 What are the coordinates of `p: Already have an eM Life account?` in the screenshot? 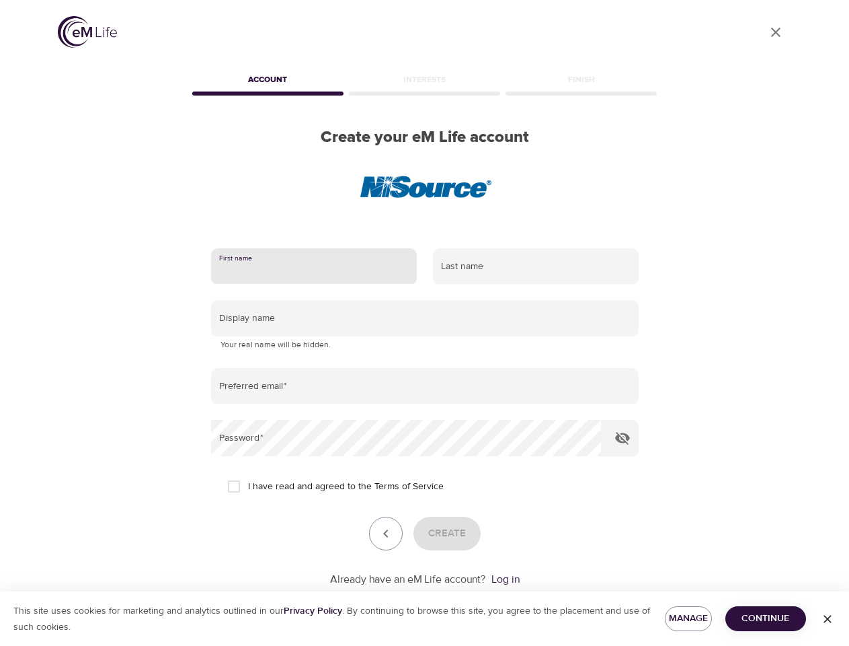 It's located at (408, 579).